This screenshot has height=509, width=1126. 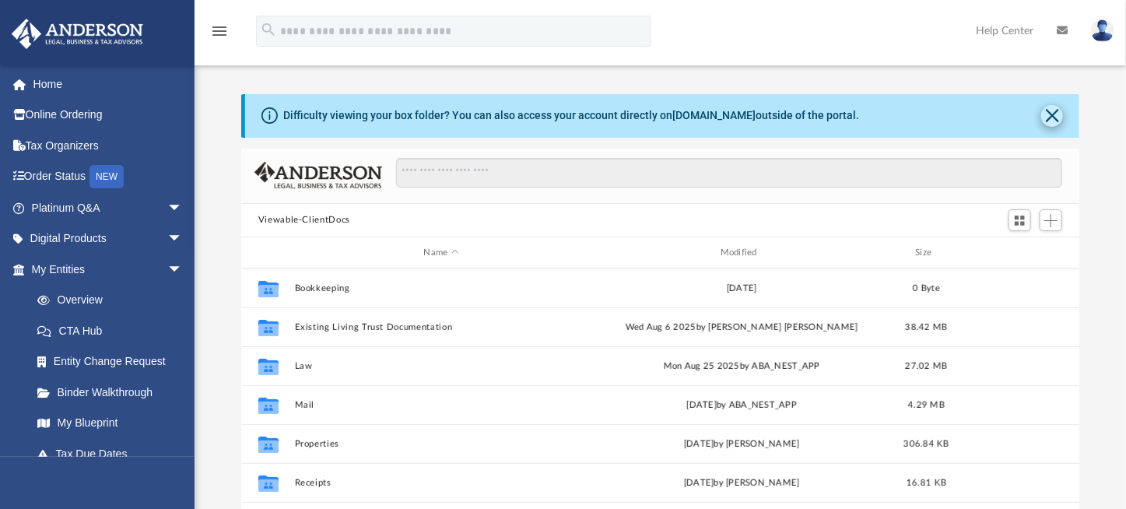 I want to click on div: Mon Aug 25 2025 by ABA_NEST_APP, so click(x=741, y=367).